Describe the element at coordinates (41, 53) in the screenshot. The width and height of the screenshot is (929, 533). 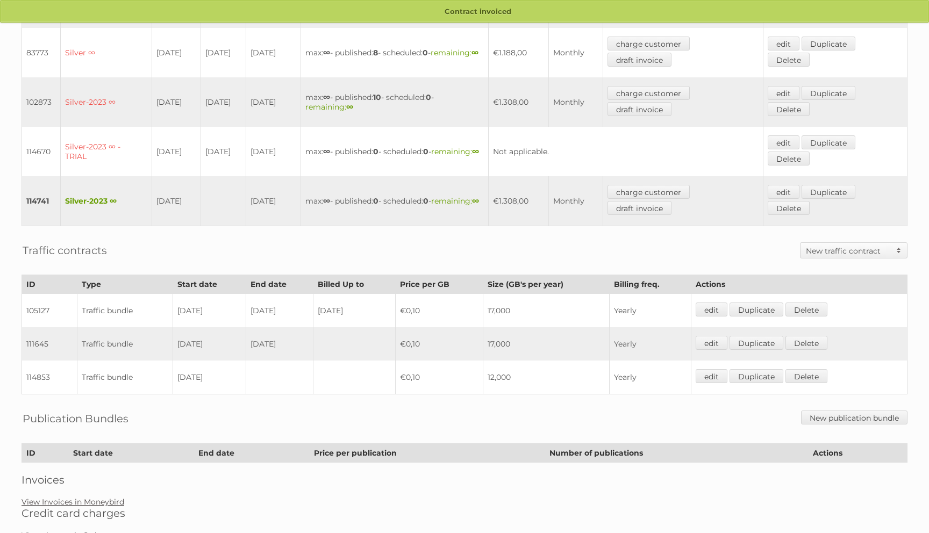
I see `td: 83773` at that location.